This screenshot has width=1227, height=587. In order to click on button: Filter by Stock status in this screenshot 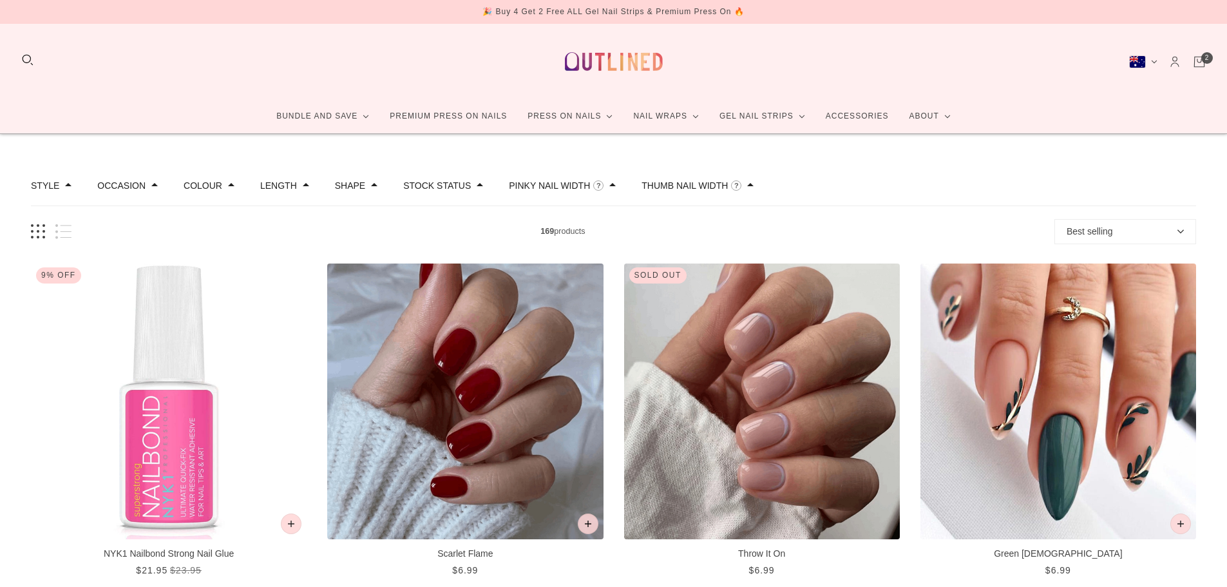, I will do `click(437, 185)`.